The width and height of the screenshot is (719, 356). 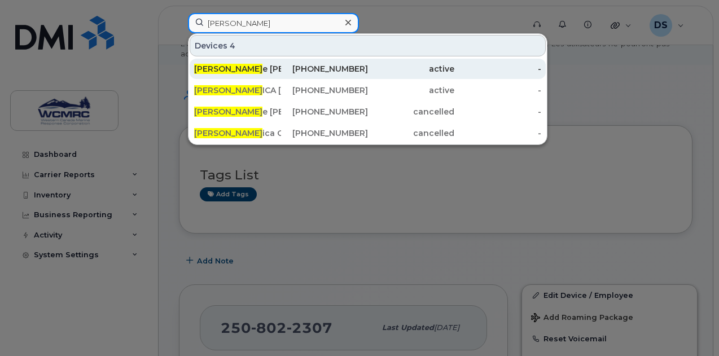 I want to click on div: ica Oxley, so click(x=237, y=133).